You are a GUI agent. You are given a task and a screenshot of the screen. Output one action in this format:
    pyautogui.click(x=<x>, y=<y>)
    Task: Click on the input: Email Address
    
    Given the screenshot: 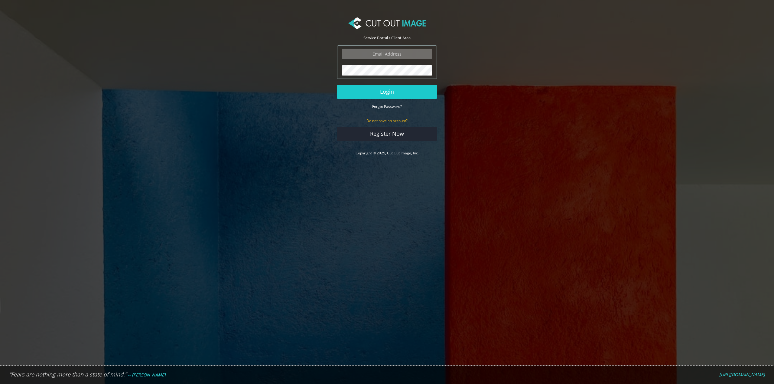 What is the action you would take?
    pyautogui.click(x=387, y=54)
    